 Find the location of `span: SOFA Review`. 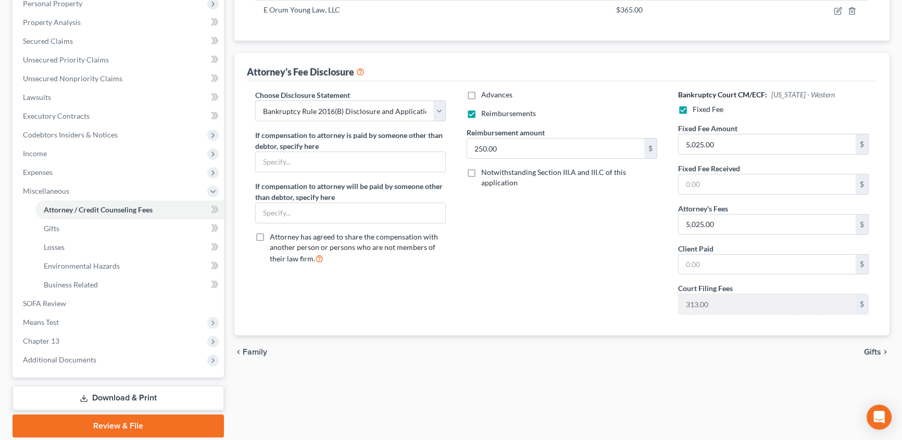

span: SOFA Review is located at coordinates (44, 303).